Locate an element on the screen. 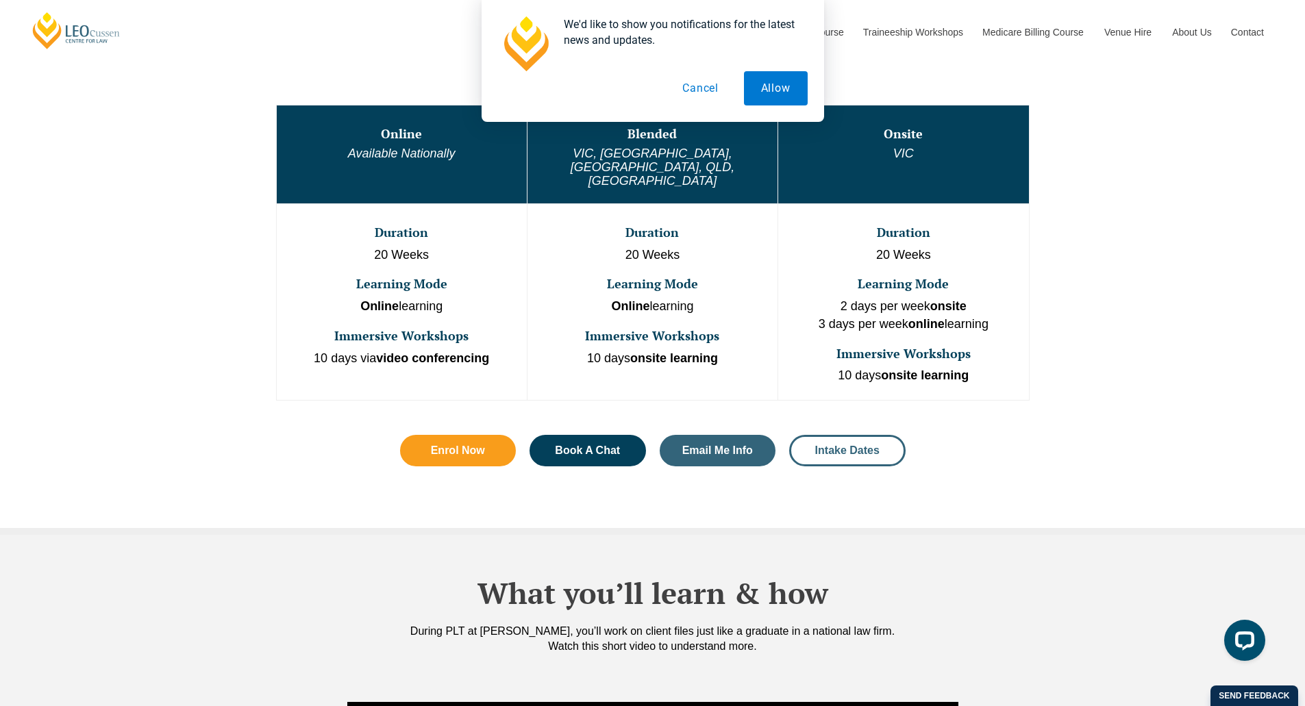 The image size is (1305, 706). button: Cancel is located at coordinates (700, 88).